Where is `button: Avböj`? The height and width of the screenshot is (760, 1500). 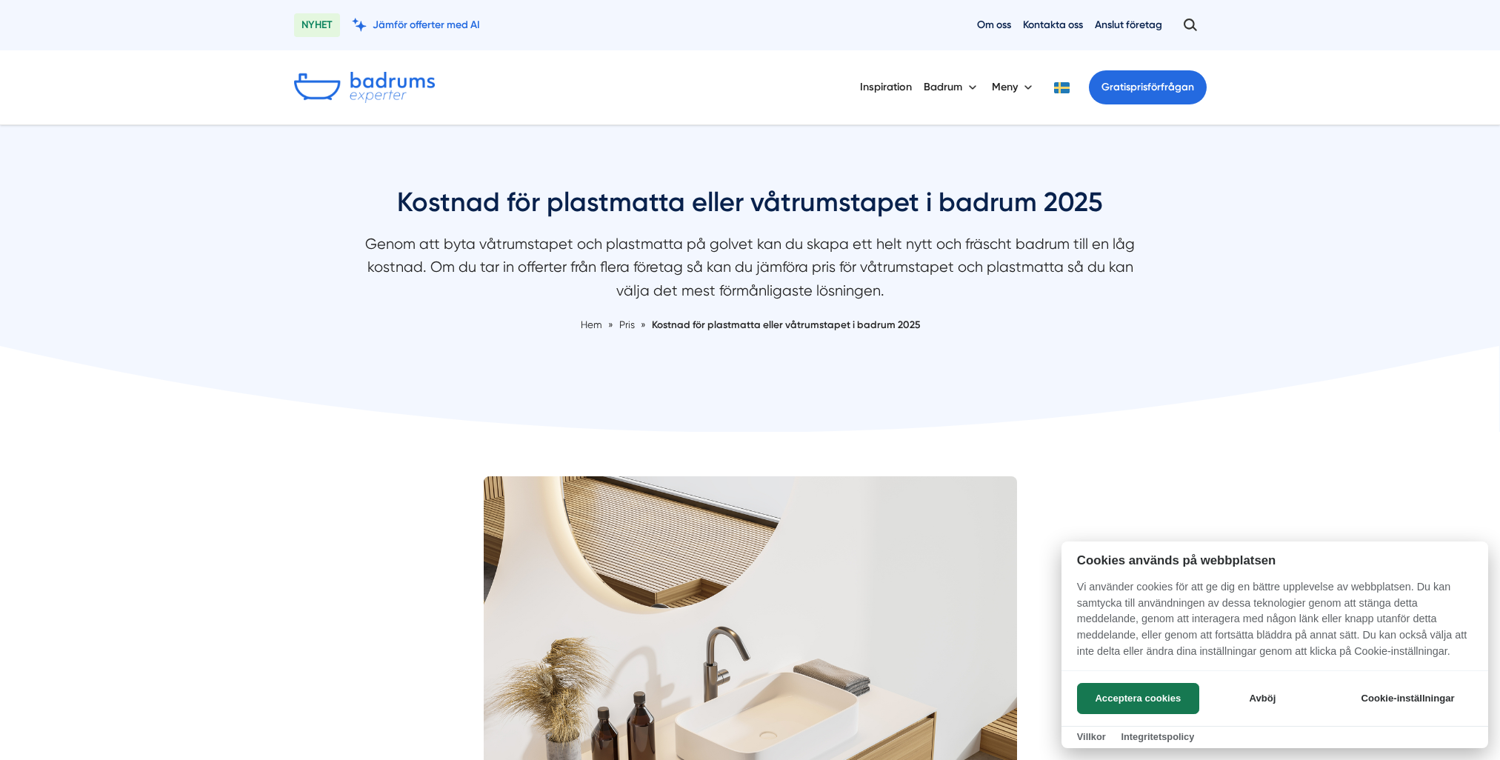 button: Avböj is located at coordinates (1262, 699).